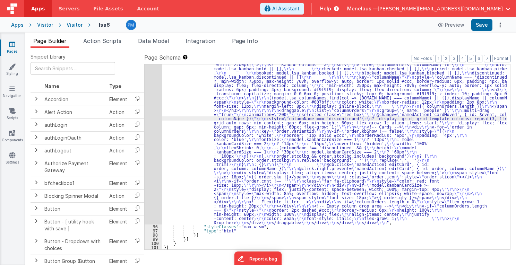 The width and height of the screenshot is (516, 265). Describe the element at coordinates (74, 225) in the screenshot. I see `td: Button - [ utility hook with save ]` at that location.